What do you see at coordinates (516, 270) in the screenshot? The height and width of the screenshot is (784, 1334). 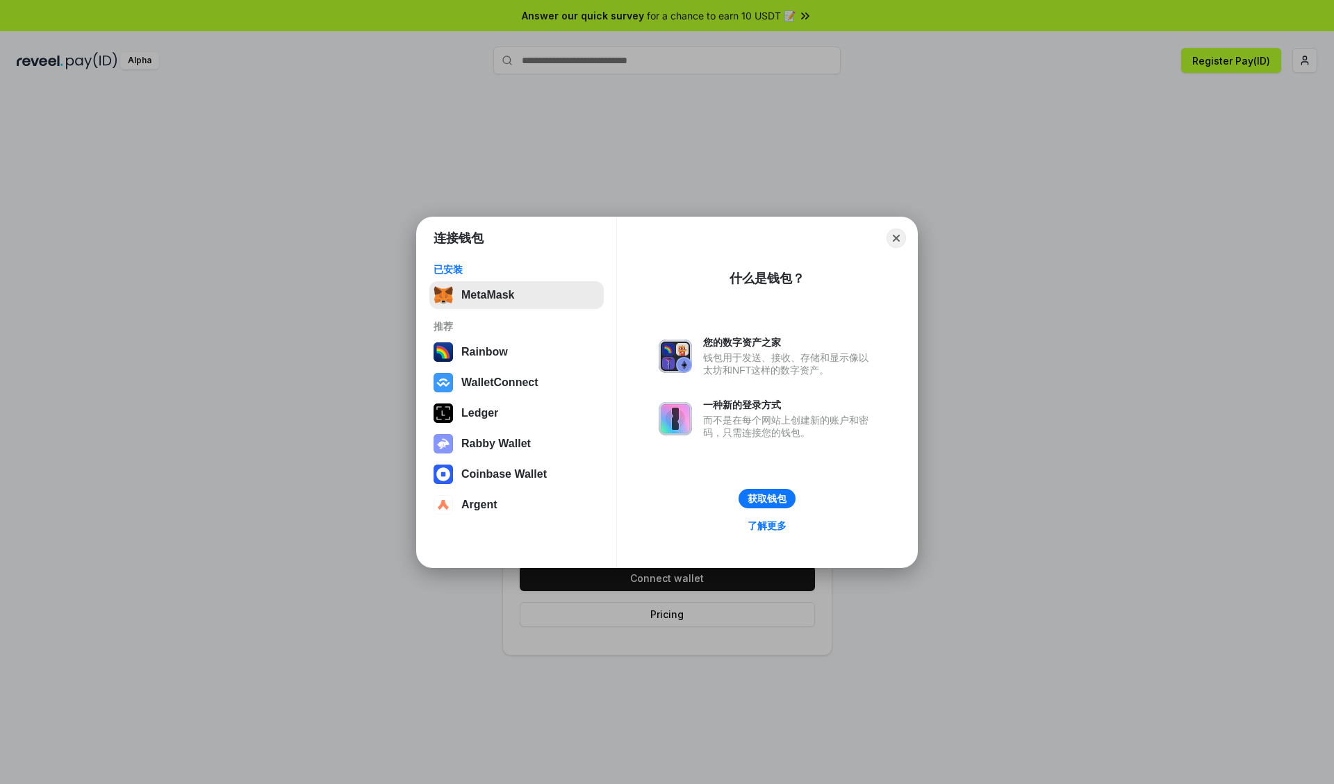 I see `div: 已安装` at bounding box center [516, 270].